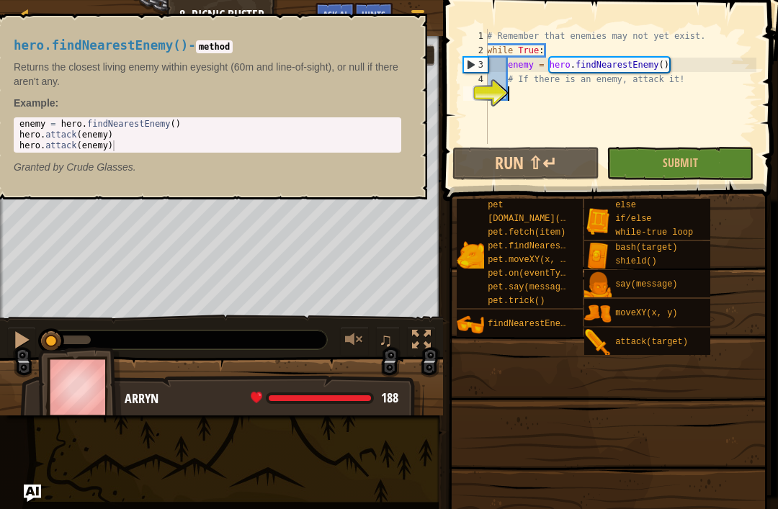  What do you see at coordinates (35, 103) in the screenshot?
I see `span: Example` at bounding box center [35, 103].